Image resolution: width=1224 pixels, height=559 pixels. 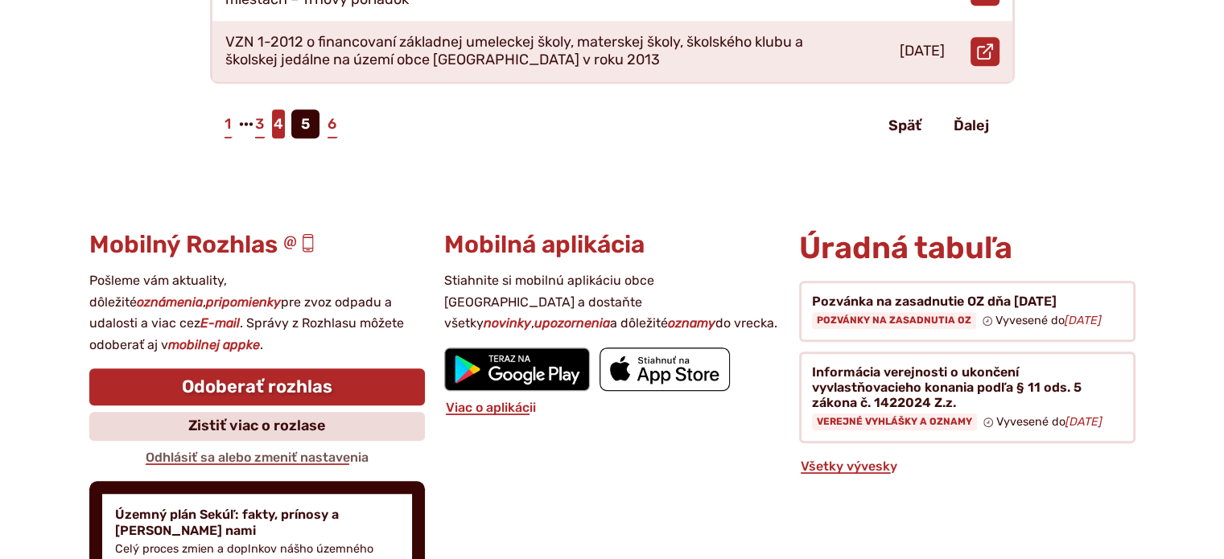 What do you see at coordinates (691, 323) in the screenshot?
I see `strong: oznamy` at bounding box center [691, 323].